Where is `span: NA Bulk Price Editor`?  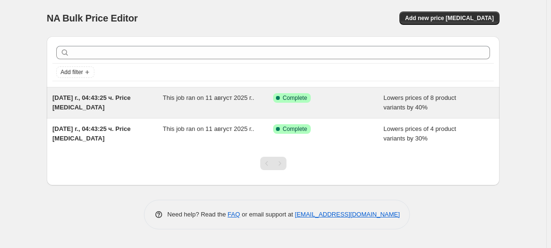
span: NA Bulk Price Editor is located at coordinates (92, 18).